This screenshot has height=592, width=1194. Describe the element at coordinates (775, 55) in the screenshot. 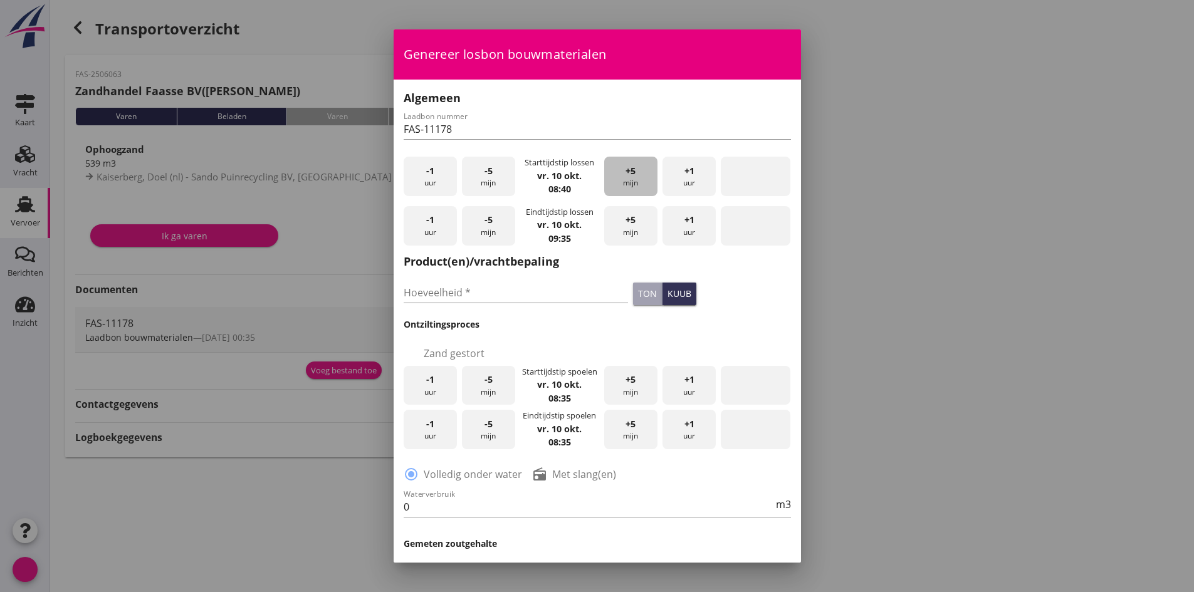

I see `font: dichtbij` at that location.